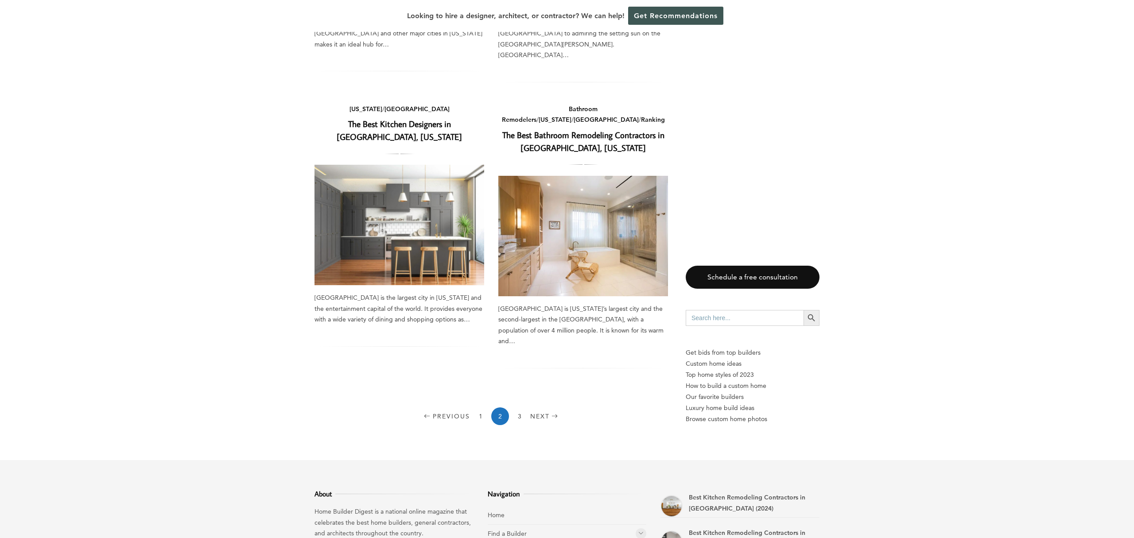 The width and height of the screenshot is (1134, 538). Describe the element at coordinates (753, 375) in the screenshot. I see `p: Top home styles of 2023` at that location.